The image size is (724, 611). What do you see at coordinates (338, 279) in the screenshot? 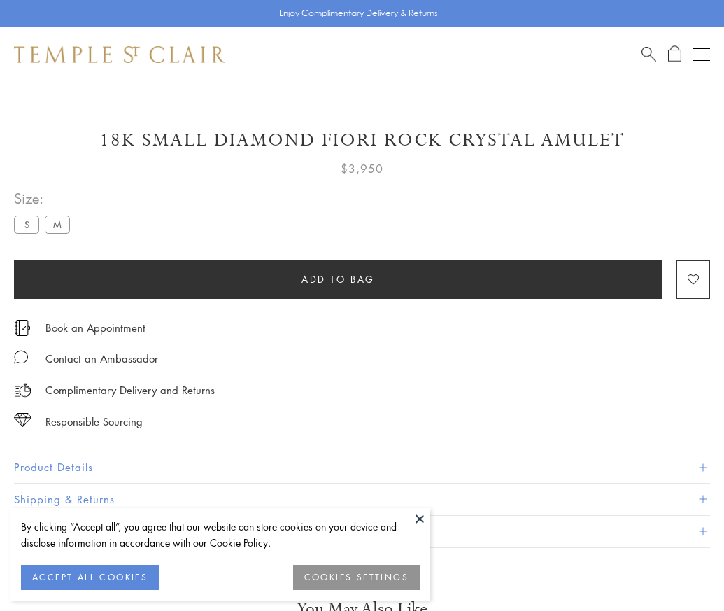
I see `button: Add to bag` at bounding box center [338, 279].